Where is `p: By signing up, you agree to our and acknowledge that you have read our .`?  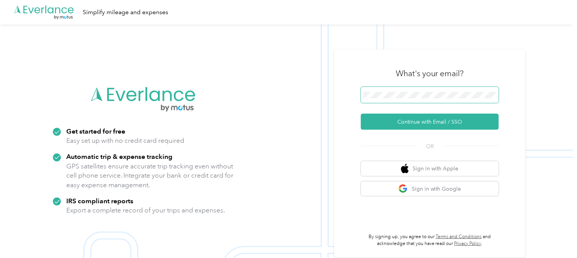 p: By signing up, you agree to our and acknowledge that you have read our . is located at coordinates (430, 240).